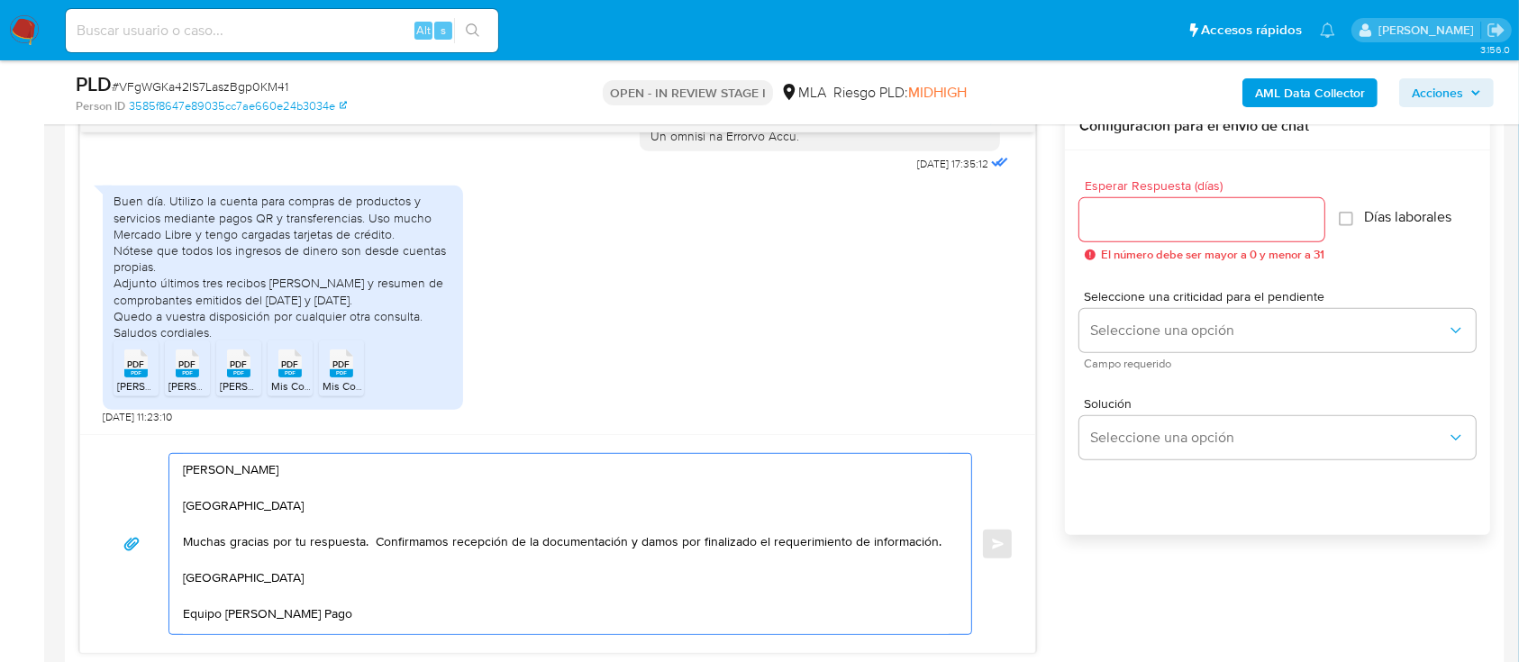  Describe the element at coordinates (687, 93) in the screenshot. I see `p: OPEN - IN REVIEW STAGE I` at that location.